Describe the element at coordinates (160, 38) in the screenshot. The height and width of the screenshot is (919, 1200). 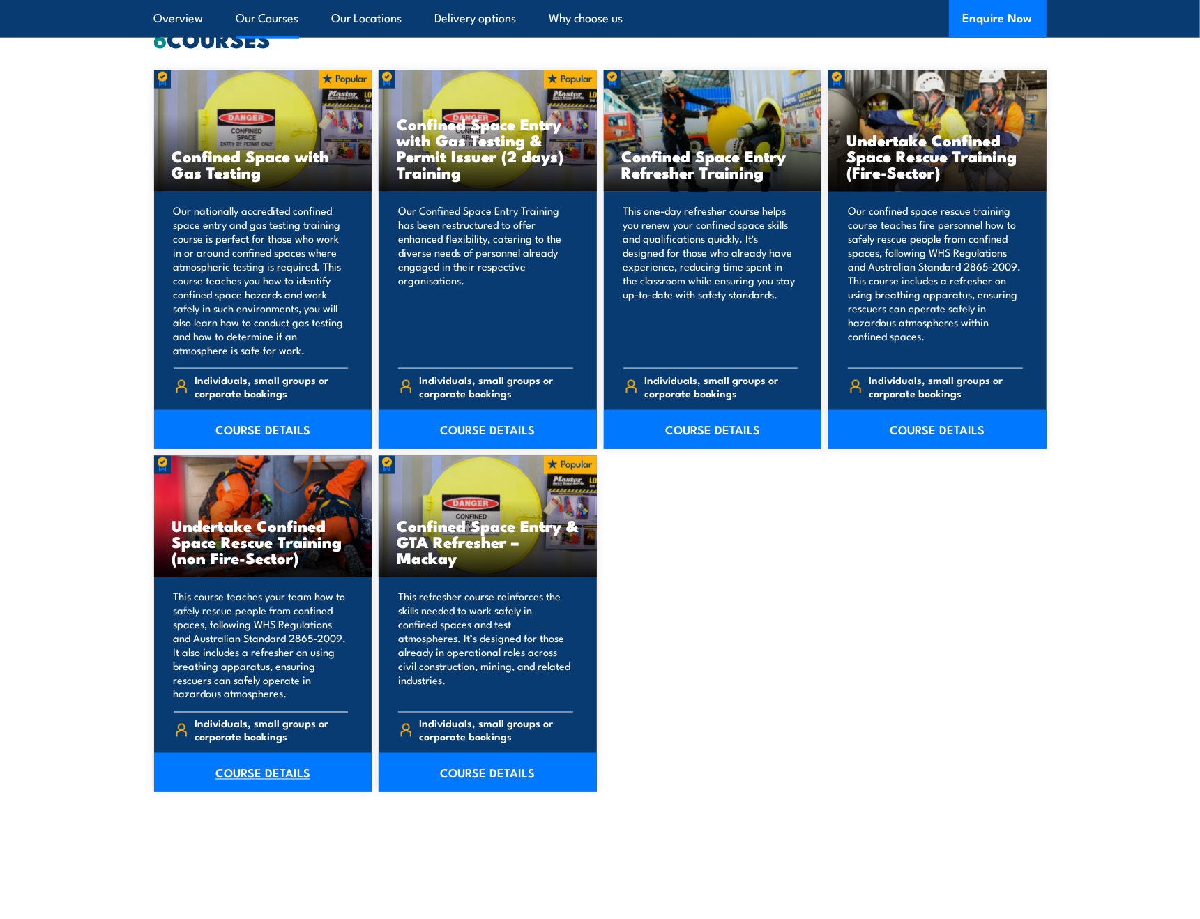
I see `strong: 6` at that location.